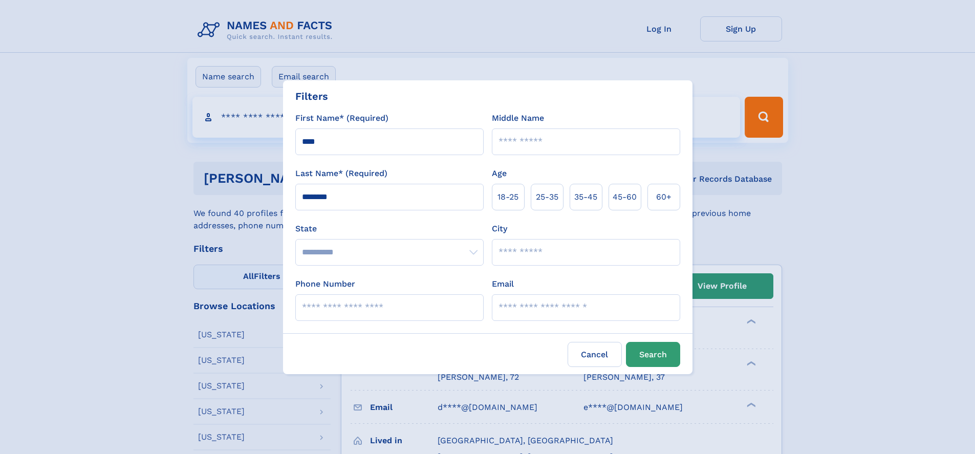 The image size is (975, 454). What do you see at coordinates (508, 197) in the screenshot?
I see `span: 18‑25` at bounding box center [508, 197].